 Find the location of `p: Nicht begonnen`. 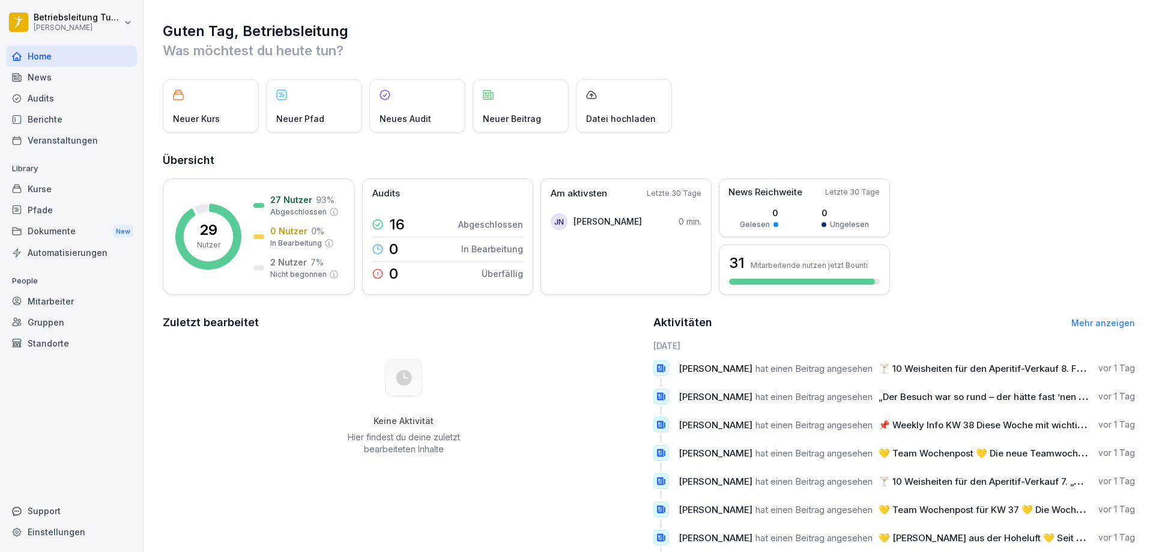

p: Nicht begonnen is located at coordinates (298, 274).